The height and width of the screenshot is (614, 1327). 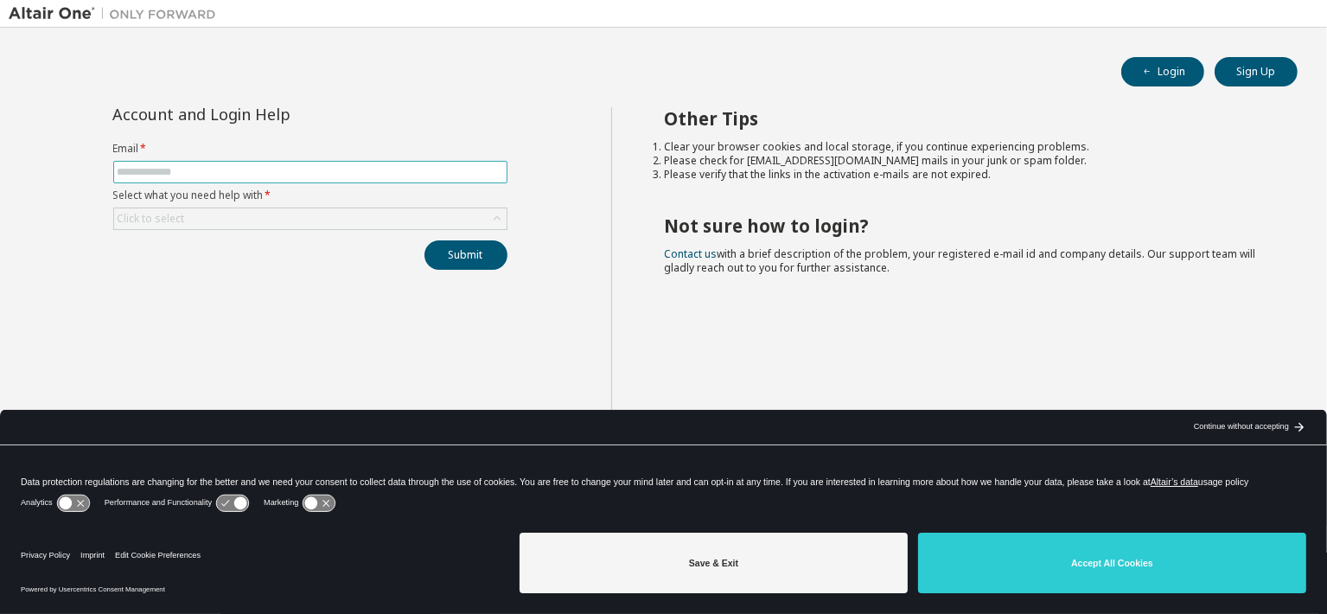 I want to click on button: Sign Up, so click(x=1256, y=72).